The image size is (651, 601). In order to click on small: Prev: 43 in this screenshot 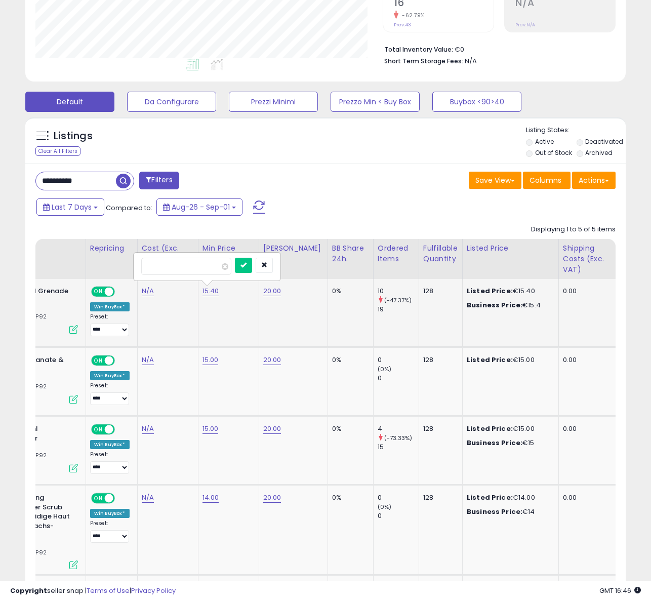, I will do `click(403, 25)`.